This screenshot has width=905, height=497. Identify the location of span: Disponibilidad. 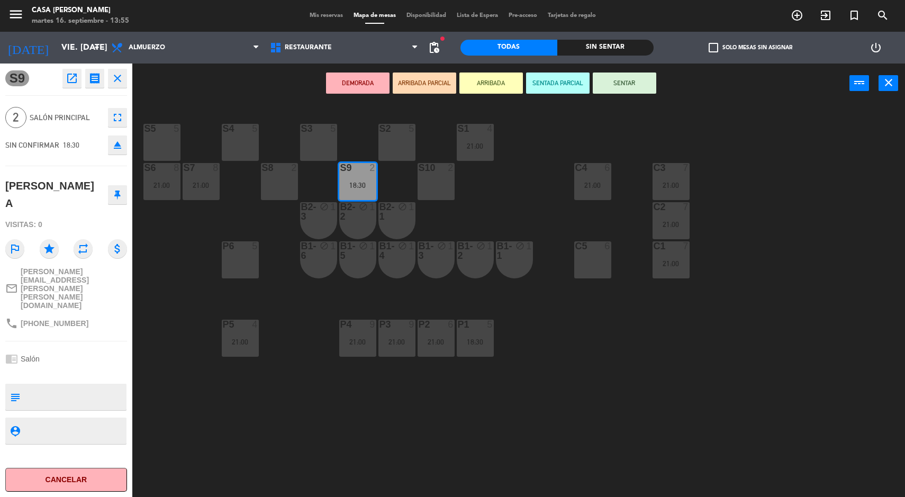
(426, 15).